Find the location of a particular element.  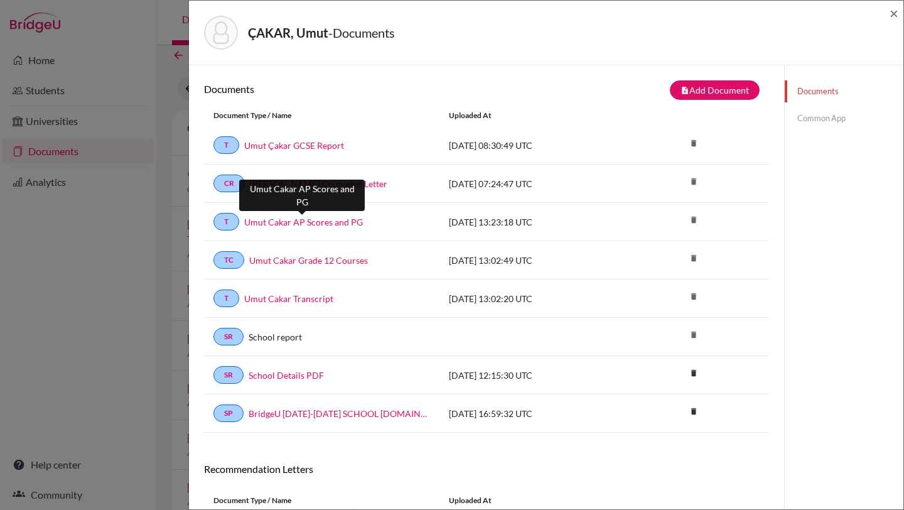

a: Umut Çakar GCSE Report is located at coordinates (294, 145).